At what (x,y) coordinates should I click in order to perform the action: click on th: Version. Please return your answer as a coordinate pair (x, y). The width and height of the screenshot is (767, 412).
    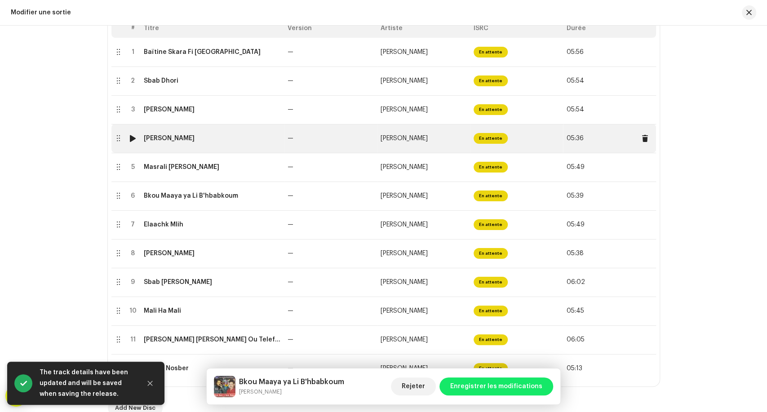
    Looking at the image, I should click on (330, 29).